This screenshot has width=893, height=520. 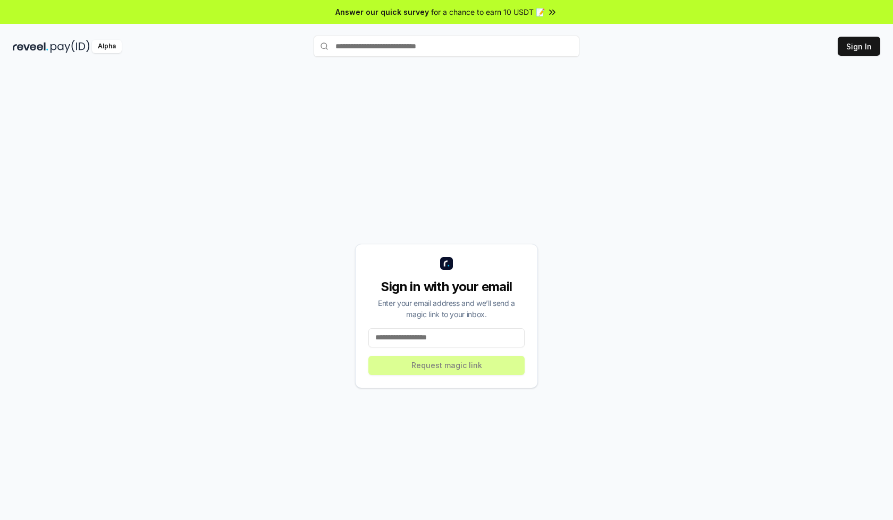 What do you see at coordinates (488, 12) in the screenshot?
I see `span: for a chance to earn 10 USDT 📝` at bounding box center [488, 12].